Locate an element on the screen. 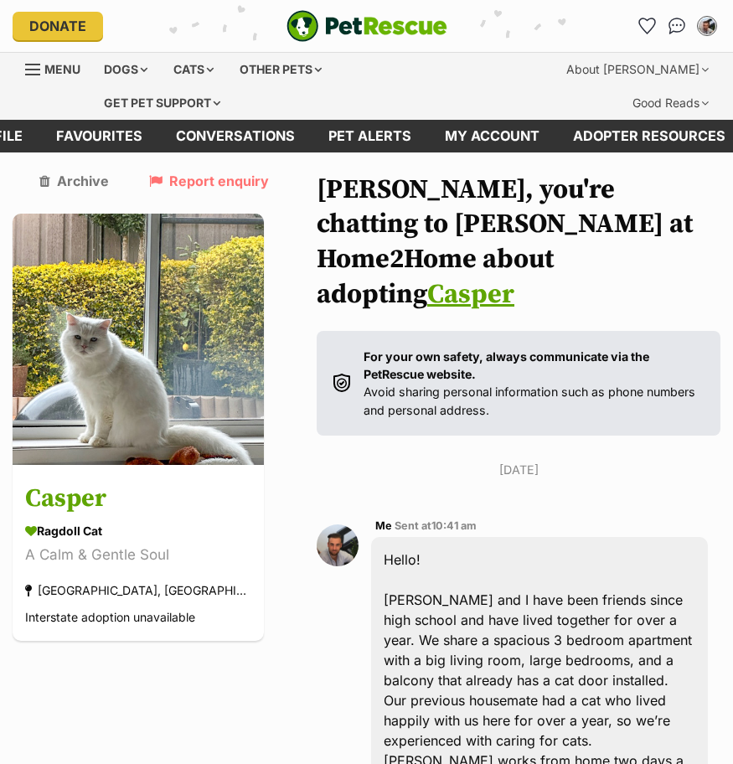 Image resolution: width=733 pixels, height=764 pixels. a: Pet alerts is located at coordinates (369, 136).